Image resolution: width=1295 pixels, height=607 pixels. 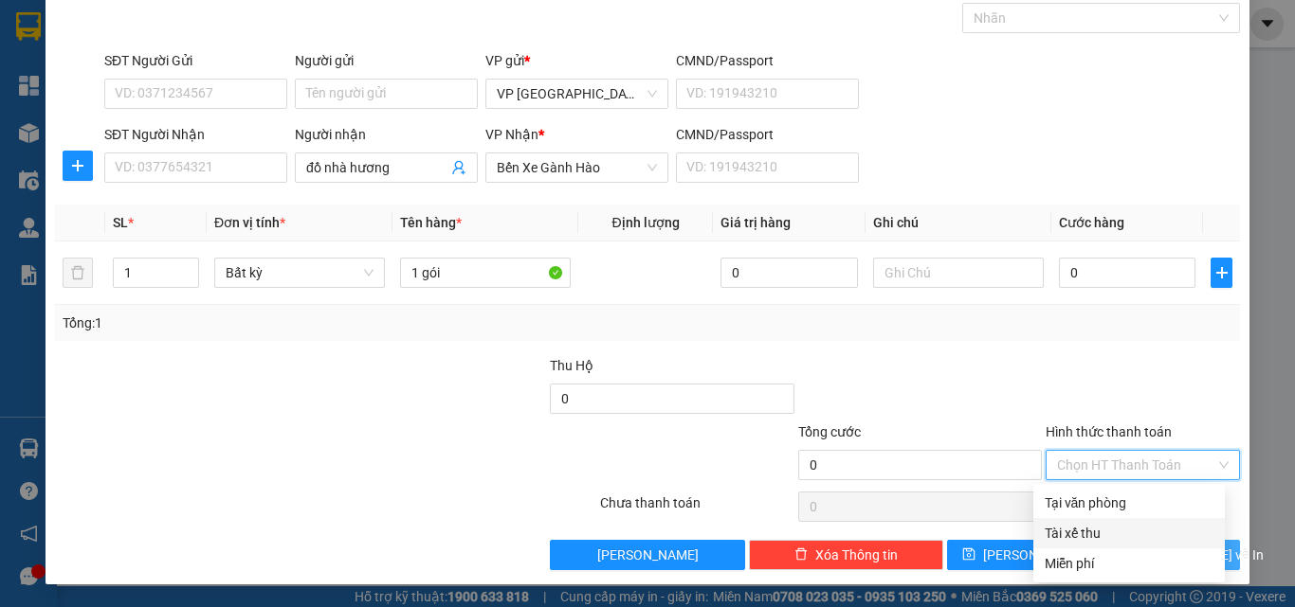 I want to click on div: Tổng: 1, so click(x=281, y=323).